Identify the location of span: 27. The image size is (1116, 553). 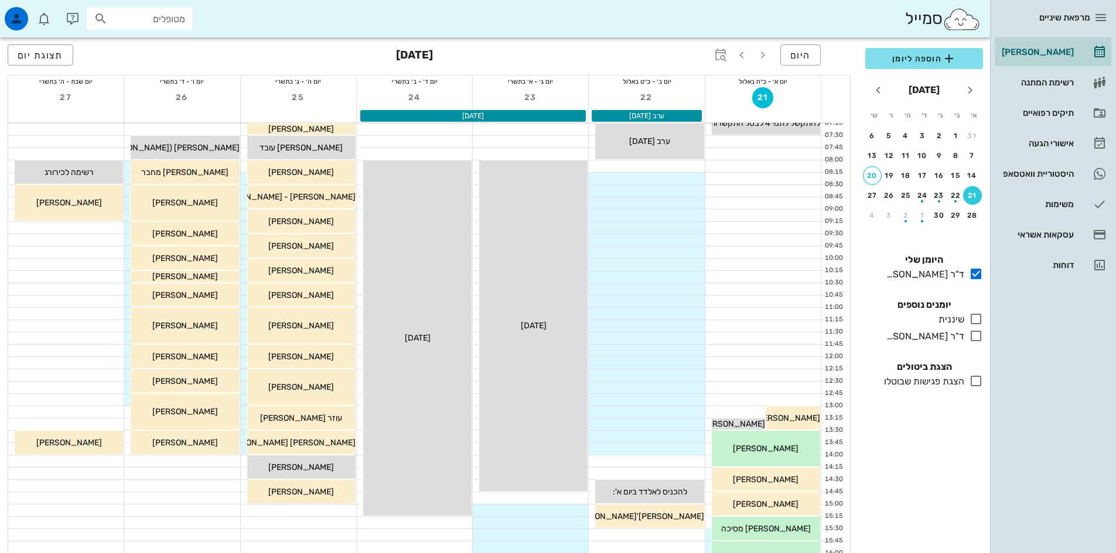
(66, 97).